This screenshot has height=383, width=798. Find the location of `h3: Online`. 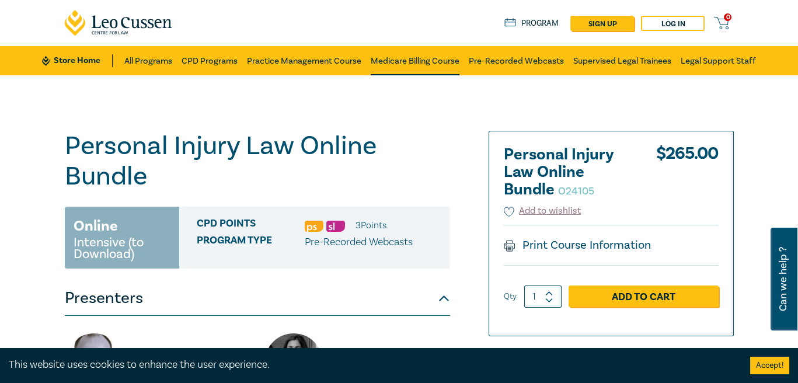

h3: Online is located at coordinates (96, 226).